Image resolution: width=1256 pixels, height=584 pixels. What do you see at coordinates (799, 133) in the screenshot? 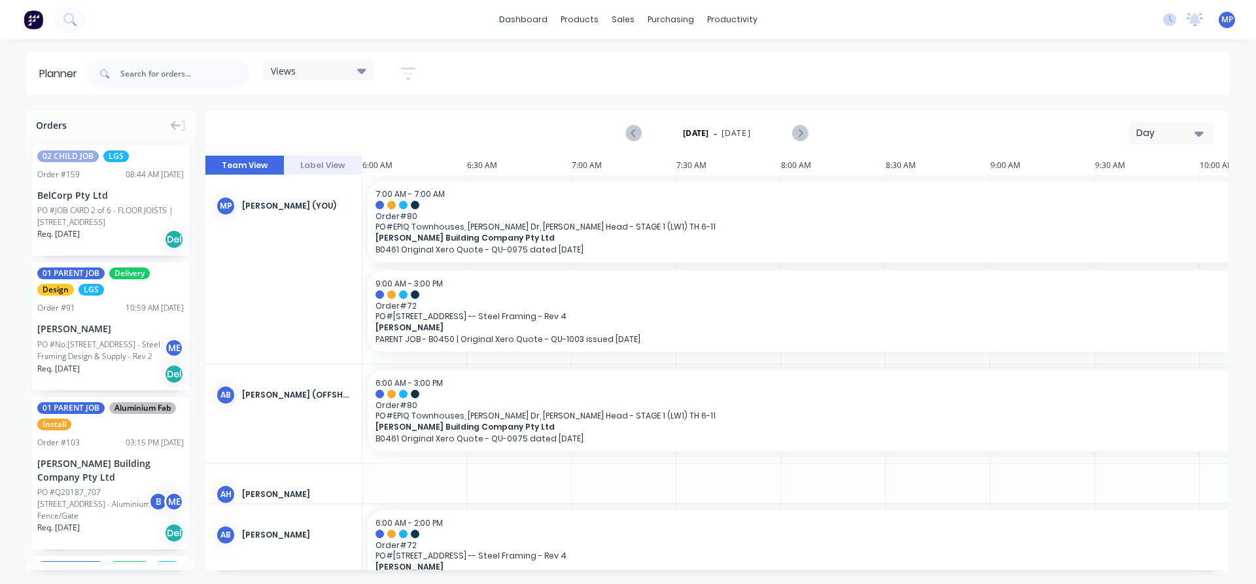
I see `button: Next page` at bounding box center [799, 133].